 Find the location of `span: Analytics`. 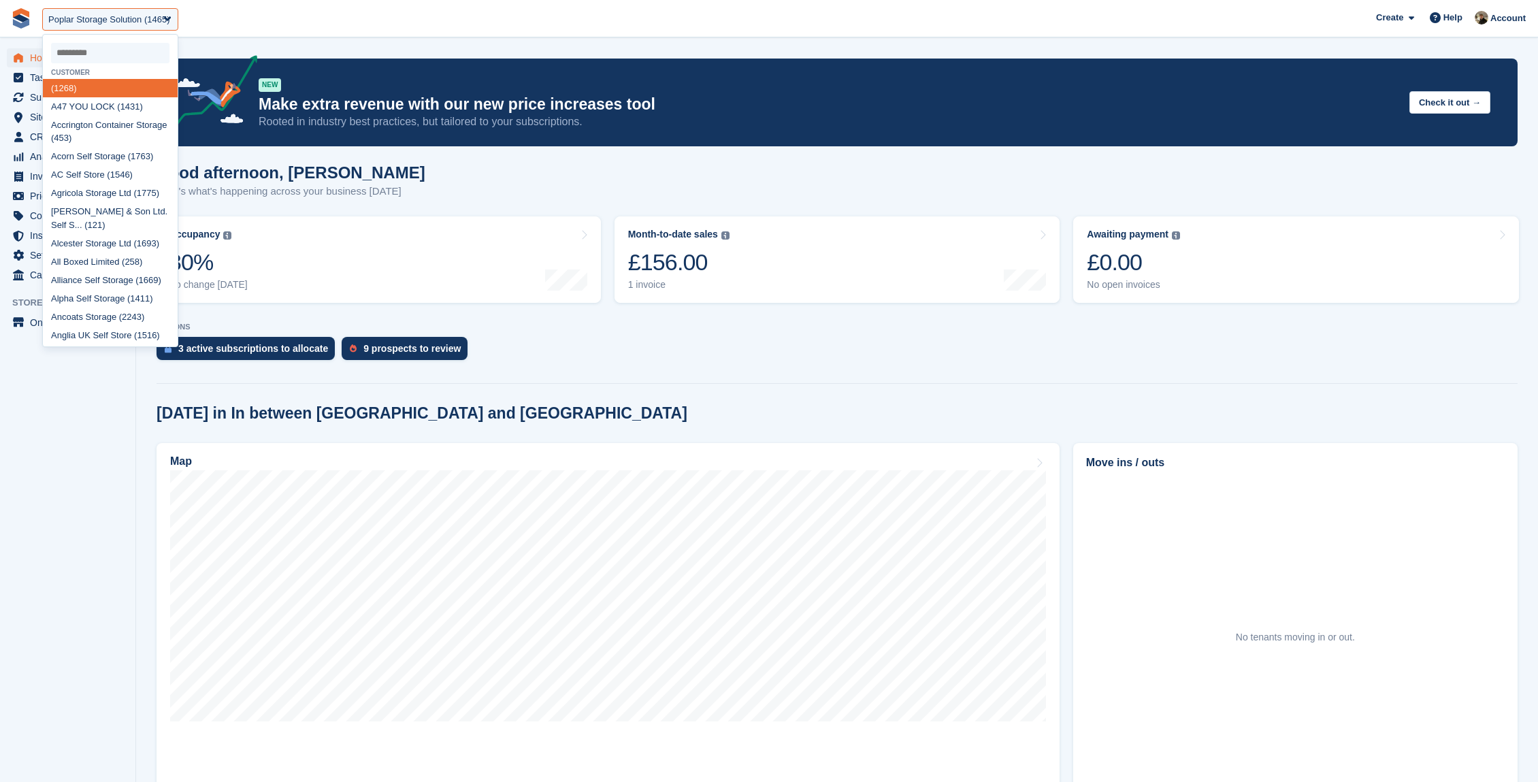

span: Analytics is located at coordinates (71, 157).